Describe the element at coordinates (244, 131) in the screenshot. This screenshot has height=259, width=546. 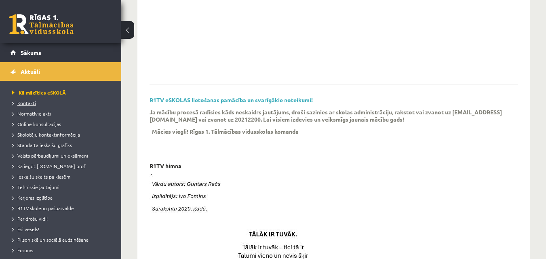
I see `p: Rīgas 1. Tālmācības vidusskolas komanda` at that location.